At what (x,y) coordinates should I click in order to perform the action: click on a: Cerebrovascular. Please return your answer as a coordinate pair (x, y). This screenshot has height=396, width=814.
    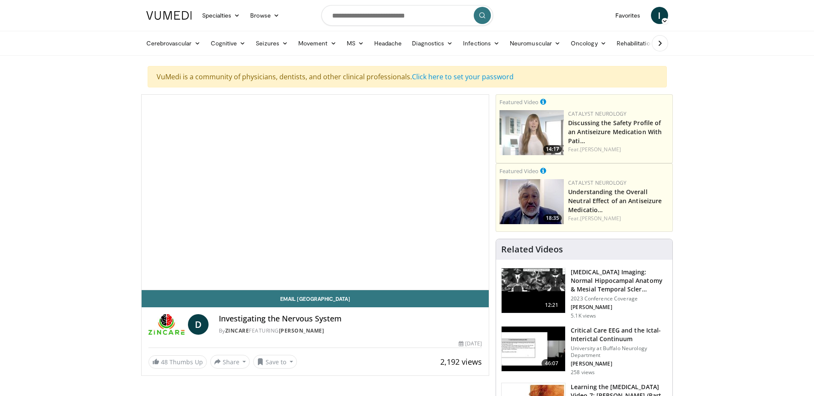
    Looking at the image, I should click on (173, 43).